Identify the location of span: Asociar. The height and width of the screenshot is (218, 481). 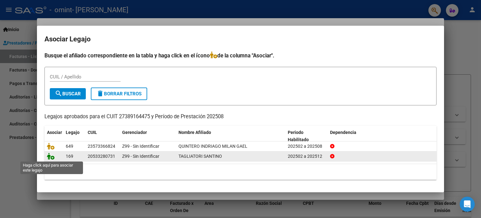
(54, 132).